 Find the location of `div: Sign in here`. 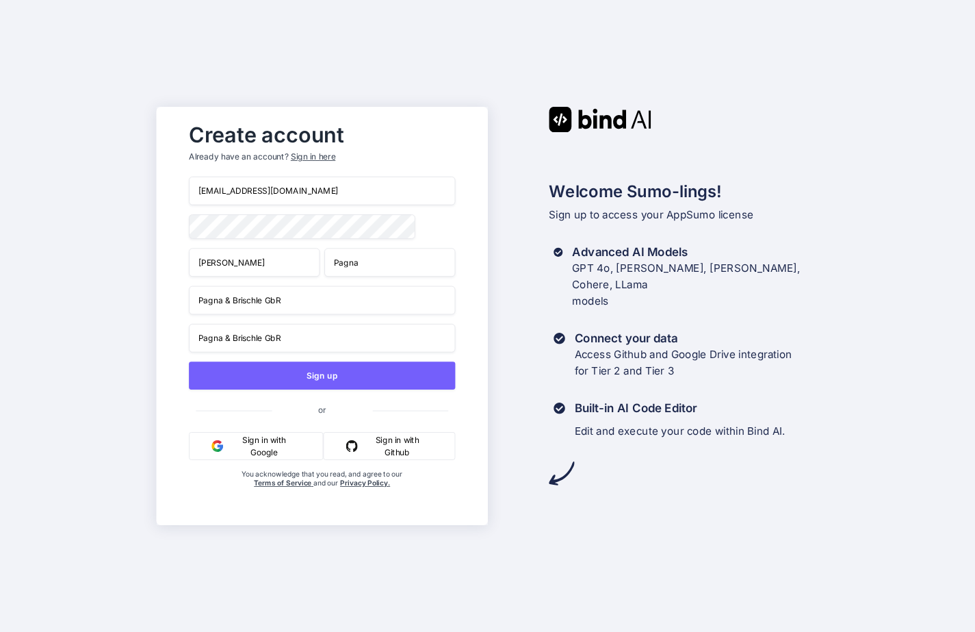

div: Sign in here is located at coordinates (312, 157).